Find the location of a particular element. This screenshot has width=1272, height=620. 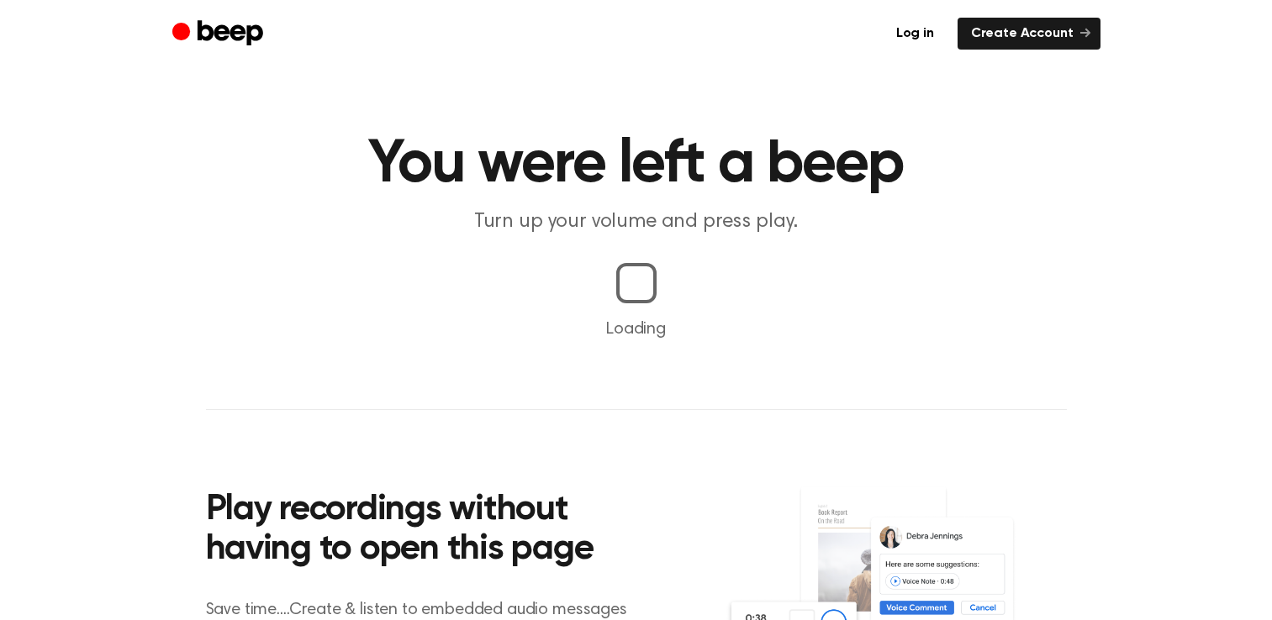

a: Log in is located at coordinates (915, 34).